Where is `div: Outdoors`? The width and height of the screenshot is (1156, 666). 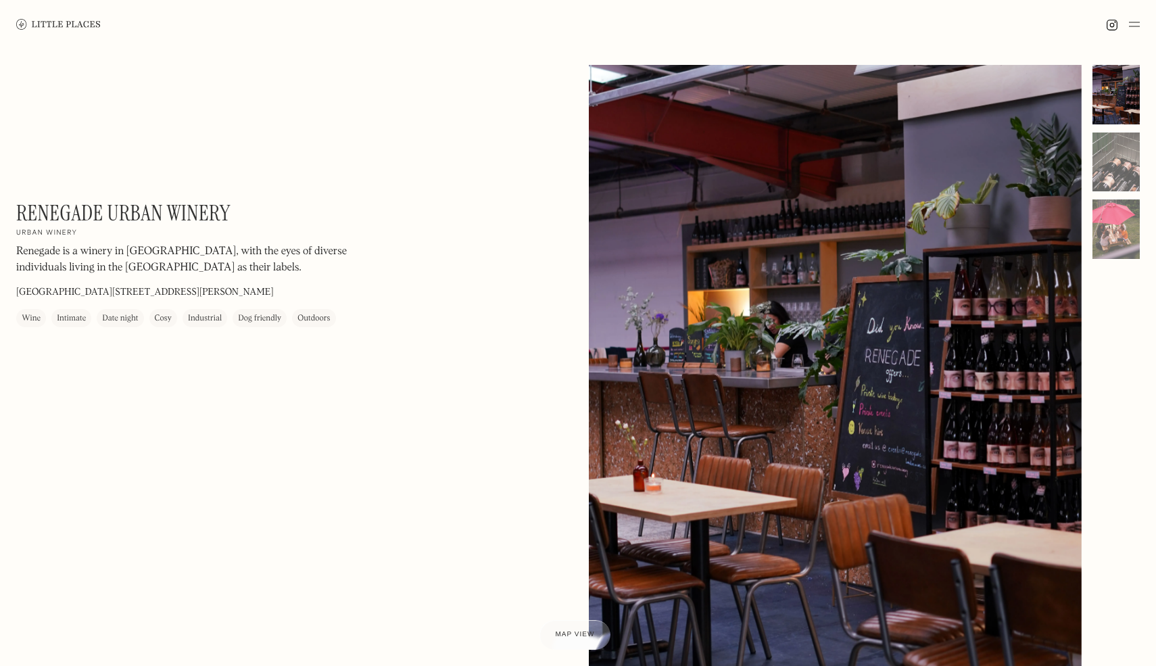
div: Outdoors is located at coordinates (314, 318).